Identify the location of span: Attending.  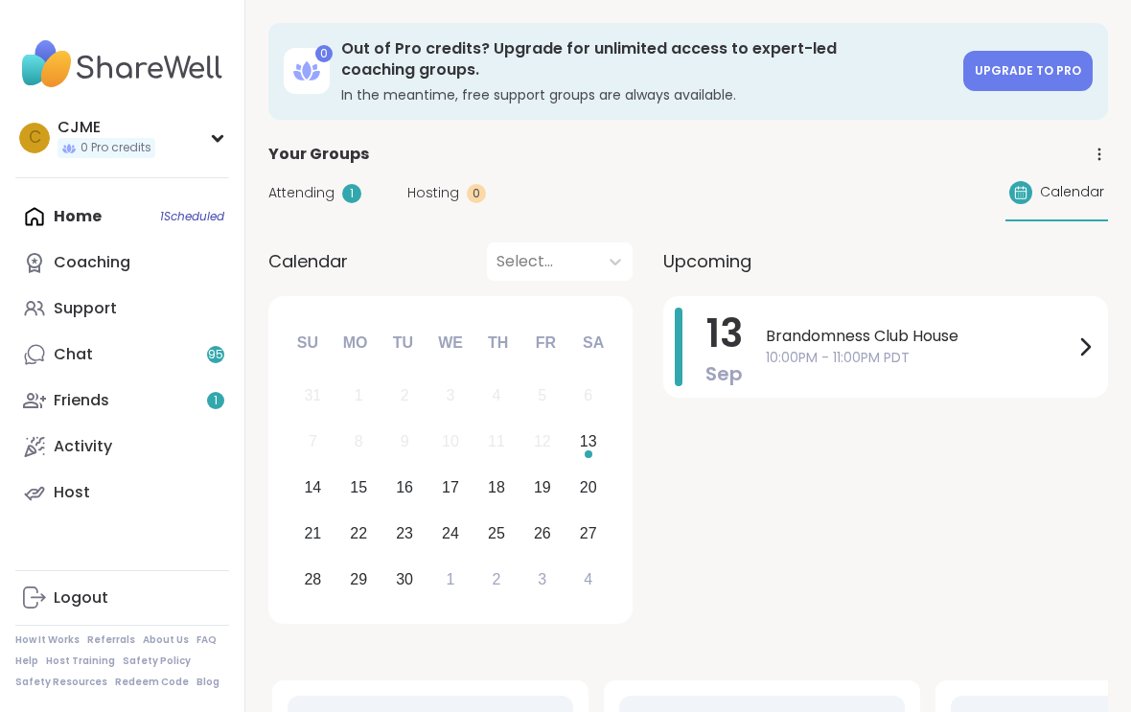
(301, 193).